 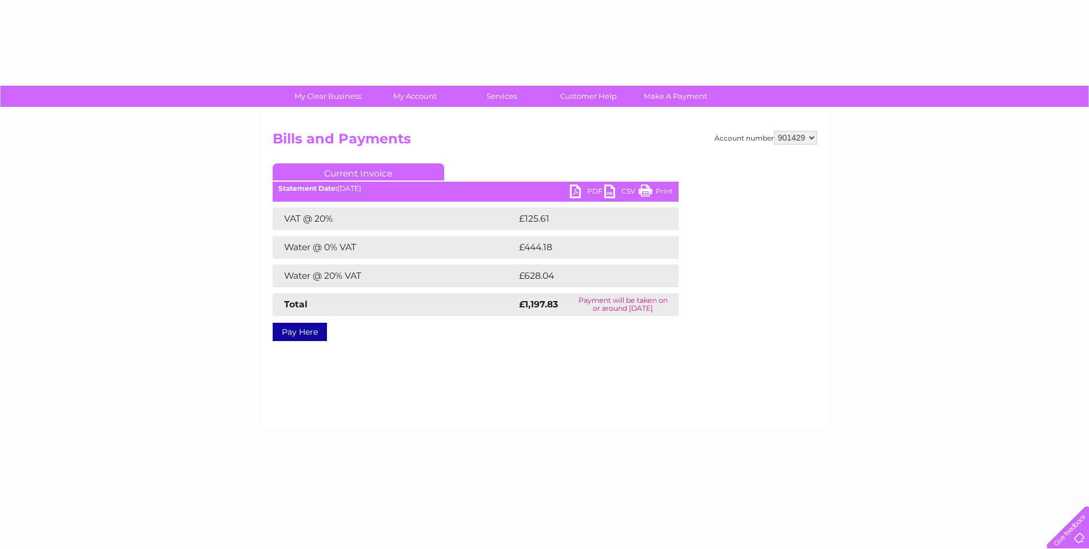 What do you see at coordinates (588, 96) in the screenshot?
I see `a: Customer Help` at bounding box center [588, 96].